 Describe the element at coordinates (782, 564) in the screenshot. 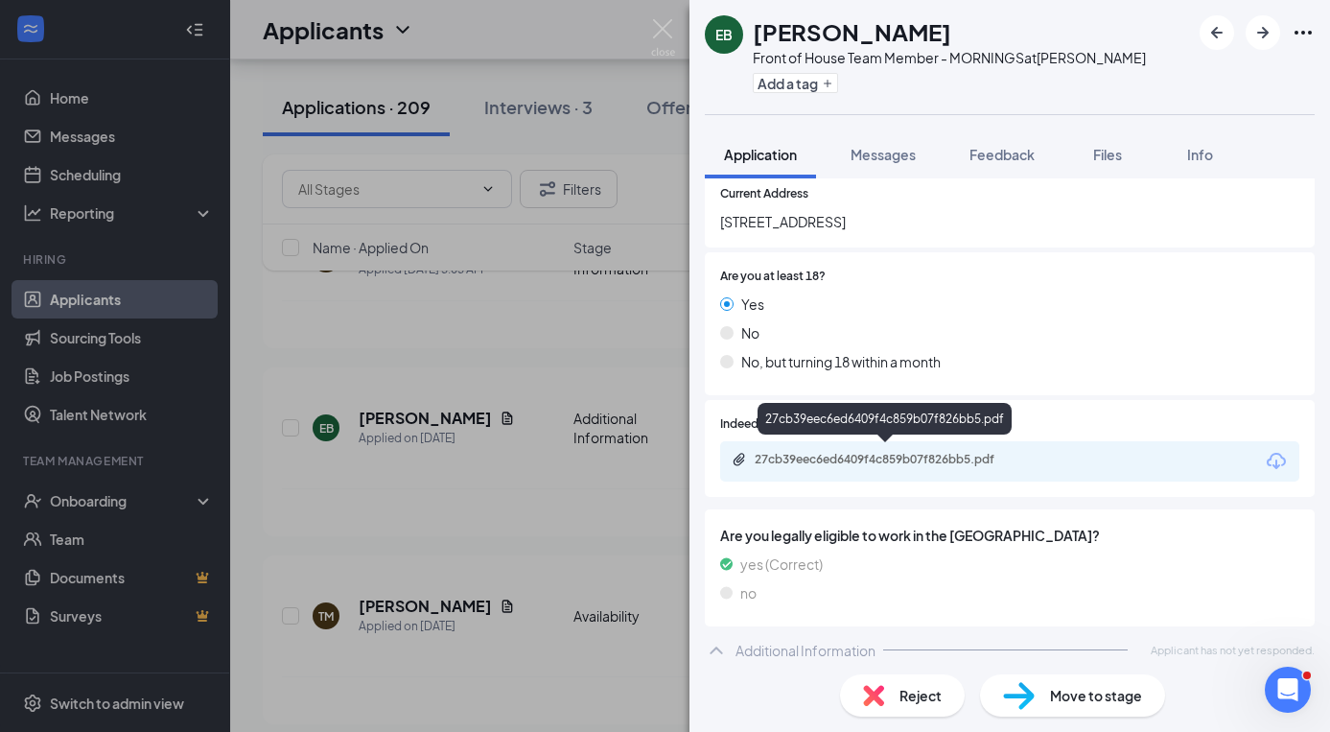

I see `span: yes (Correct)` at that location.